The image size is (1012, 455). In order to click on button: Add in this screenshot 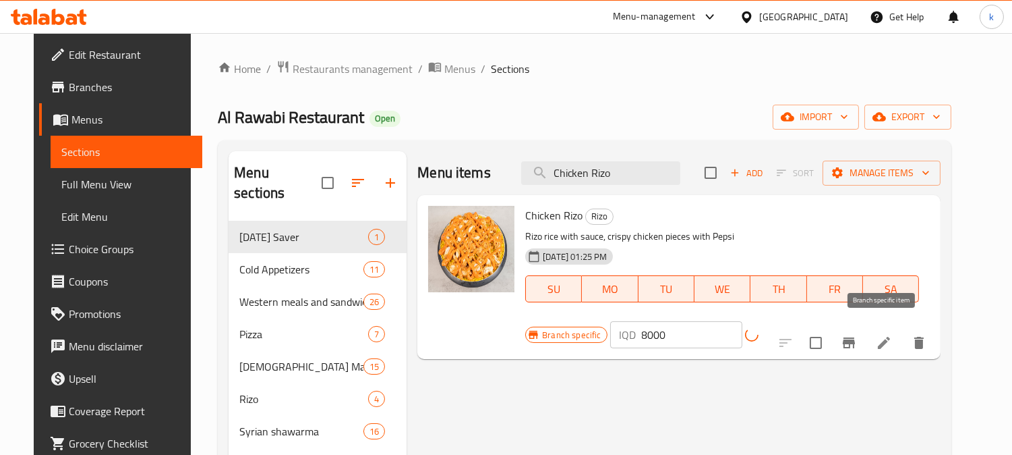, I will do `click(747, 173)`.